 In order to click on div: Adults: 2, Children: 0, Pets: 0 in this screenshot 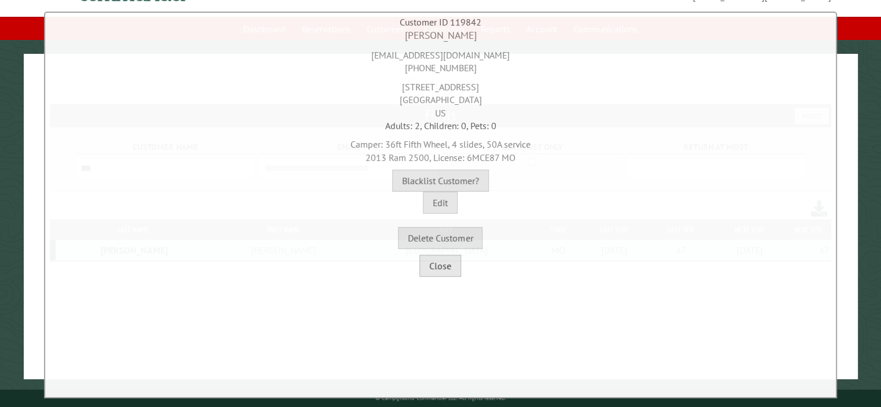, I will do `click(440, 126)`.